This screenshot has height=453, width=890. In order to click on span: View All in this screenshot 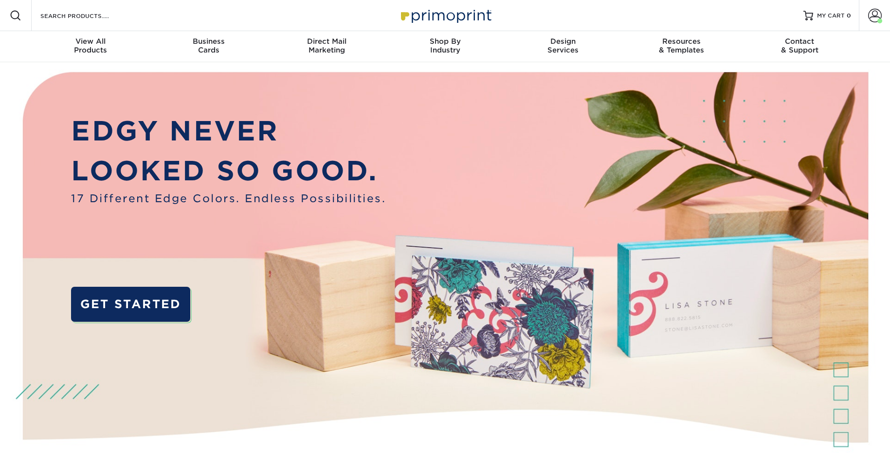, I will do `click(90, 41)`.